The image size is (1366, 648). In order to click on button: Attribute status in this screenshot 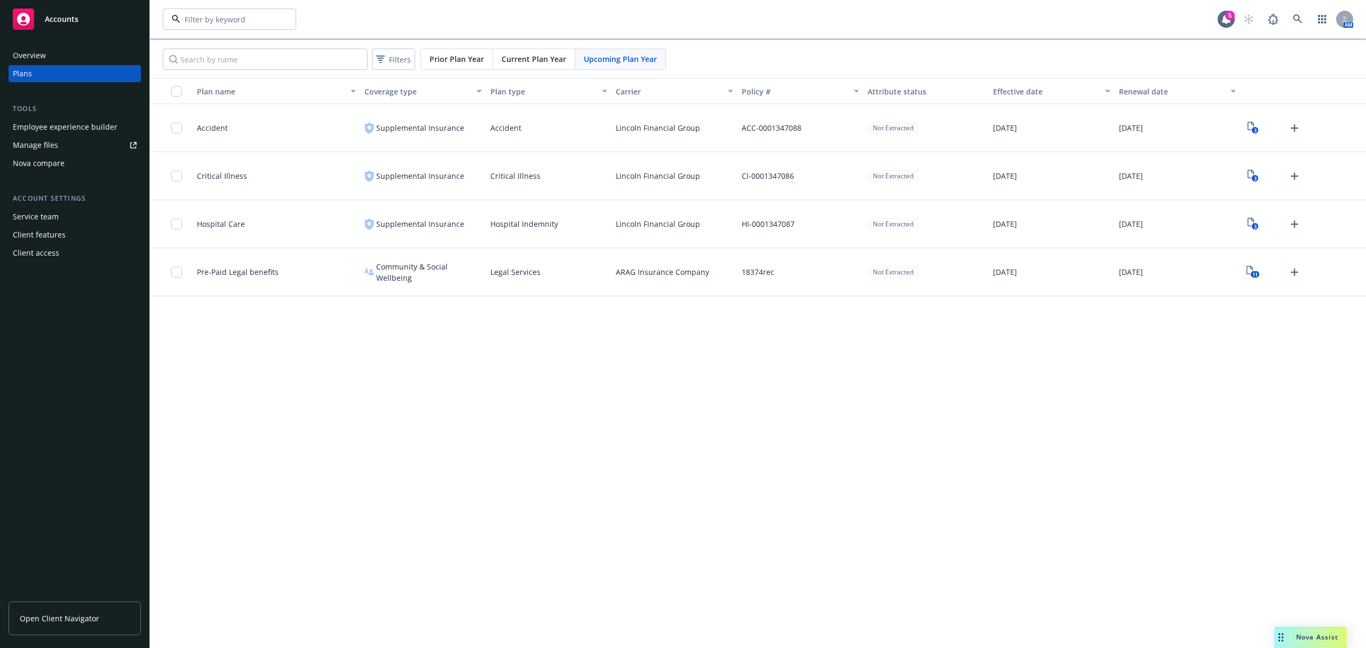, I will do `click(927, 91)`.